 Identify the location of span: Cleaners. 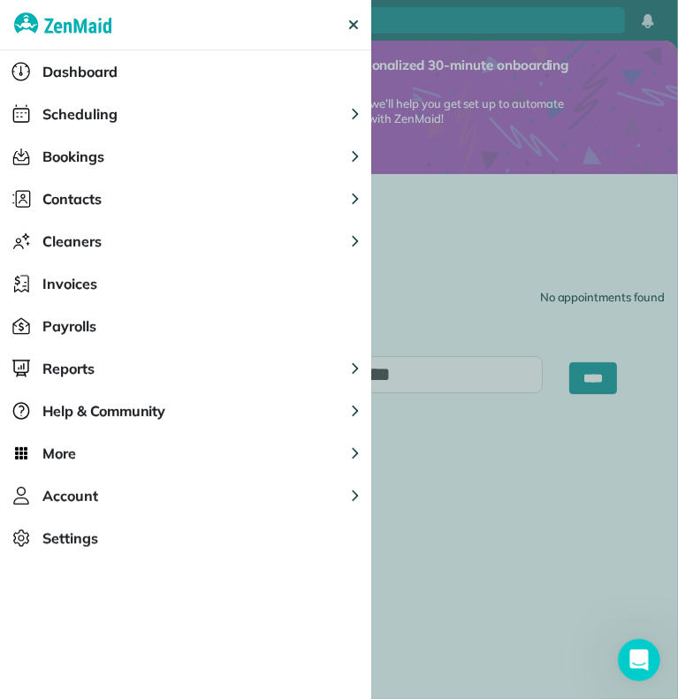
(72, 241).